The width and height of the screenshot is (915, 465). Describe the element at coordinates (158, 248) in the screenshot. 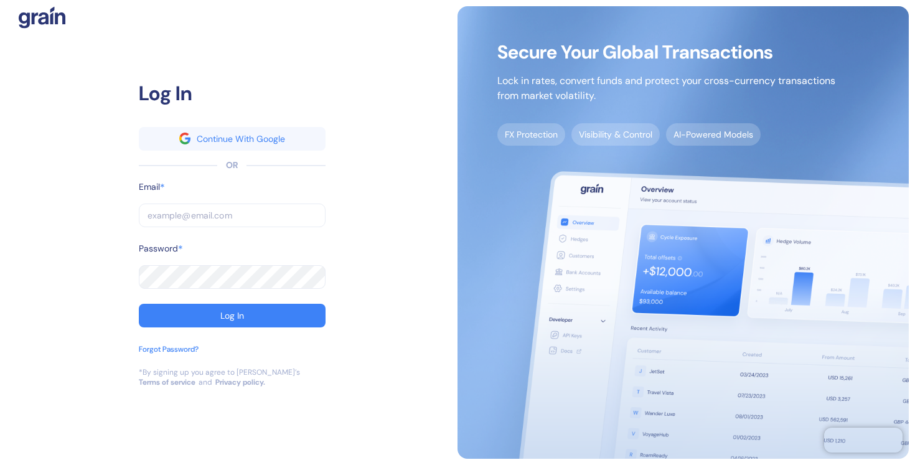

I see `label: Password` at that location.